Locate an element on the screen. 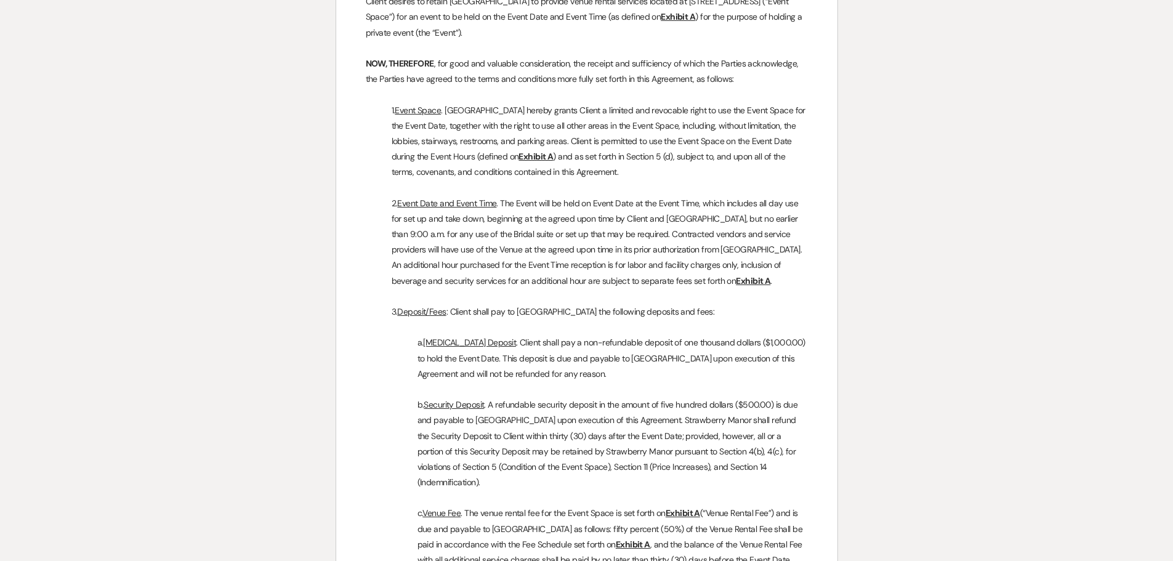  p: , for good and valuable consideration, the receipt and sufficiency of which the Parties acknowled... is located at coordinates (587, 71).